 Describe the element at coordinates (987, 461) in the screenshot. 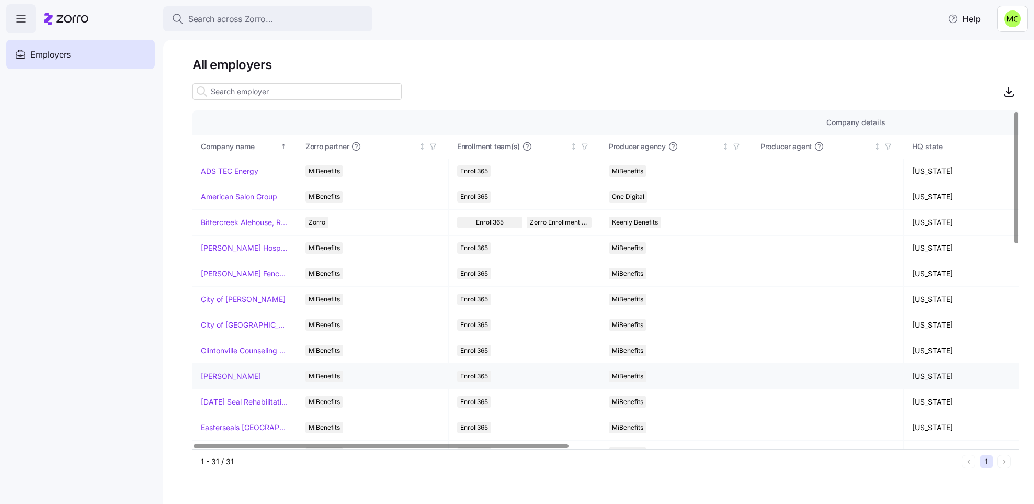

I see `button: 1` at that location.